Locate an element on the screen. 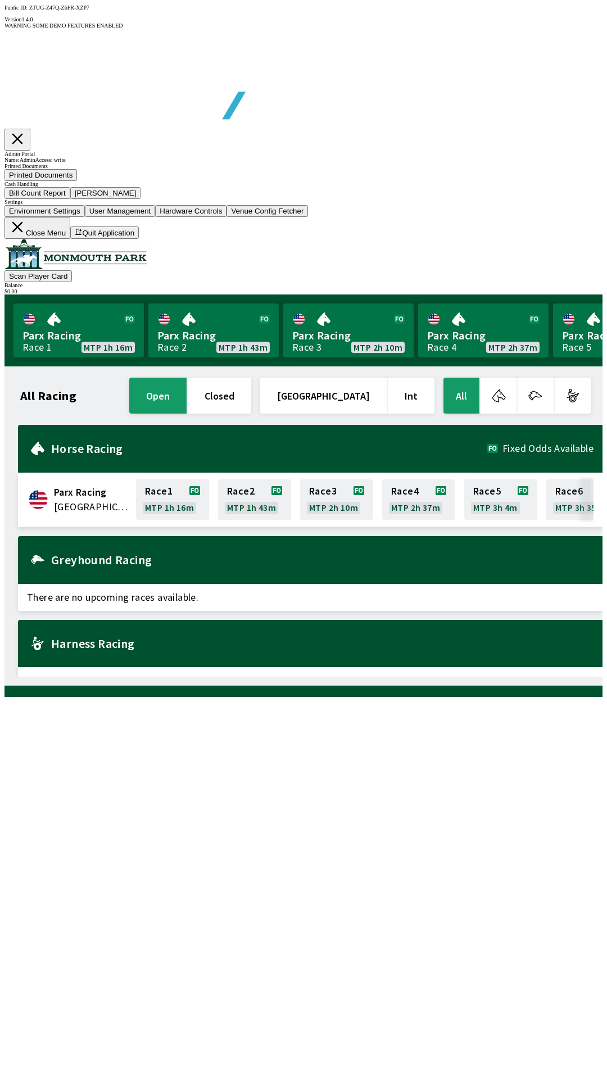 This screenshot has width=607, height=1079. span: Race 4 is located at coordinates (405, 491).